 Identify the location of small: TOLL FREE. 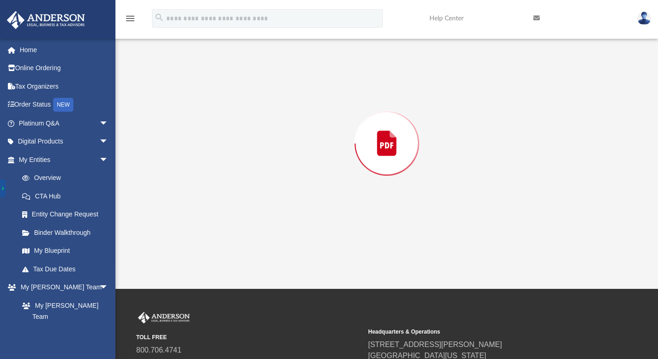
(249, 338).